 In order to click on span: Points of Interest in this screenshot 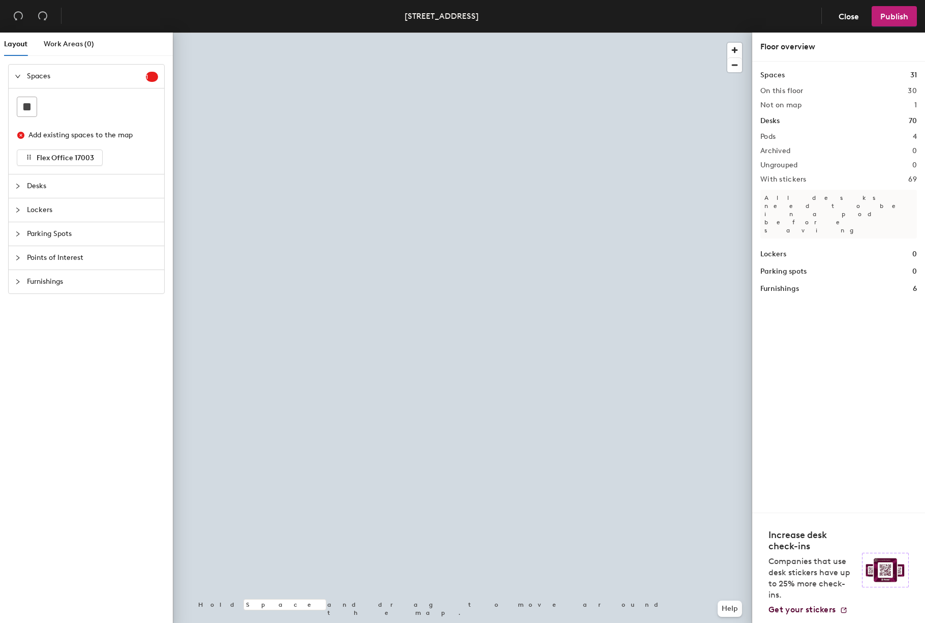, I will do `click(92, 258)`.